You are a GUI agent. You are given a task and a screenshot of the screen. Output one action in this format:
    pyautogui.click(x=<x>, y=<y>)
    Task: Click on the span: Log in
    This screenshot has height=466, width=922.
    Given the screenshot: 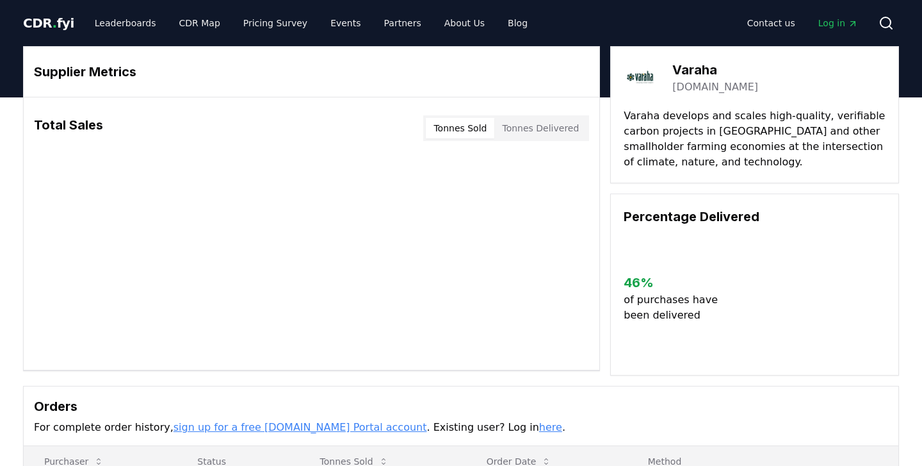 What is the action you would take?
    pyautogui.click(x=838, y=23)
    